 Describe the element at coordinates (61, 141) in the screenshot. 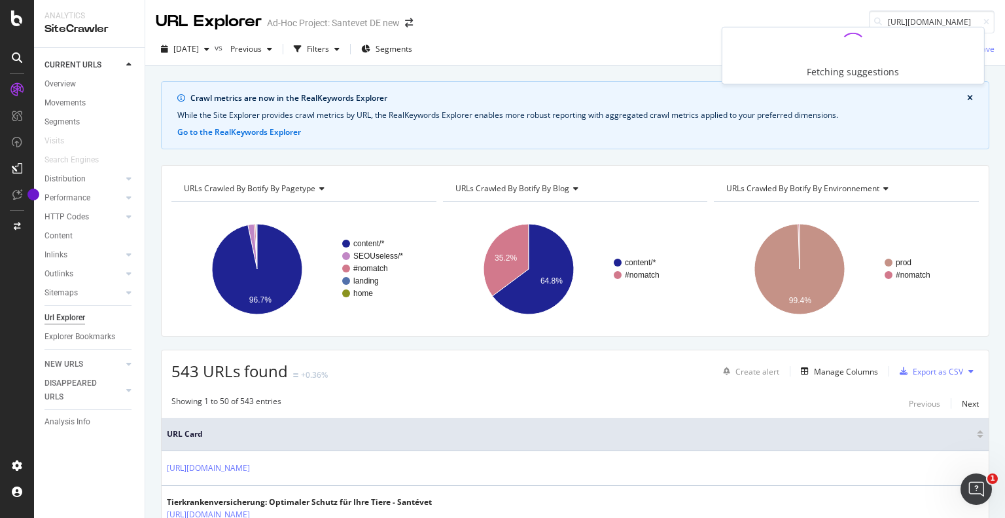

I see `a: Visits` at that location.